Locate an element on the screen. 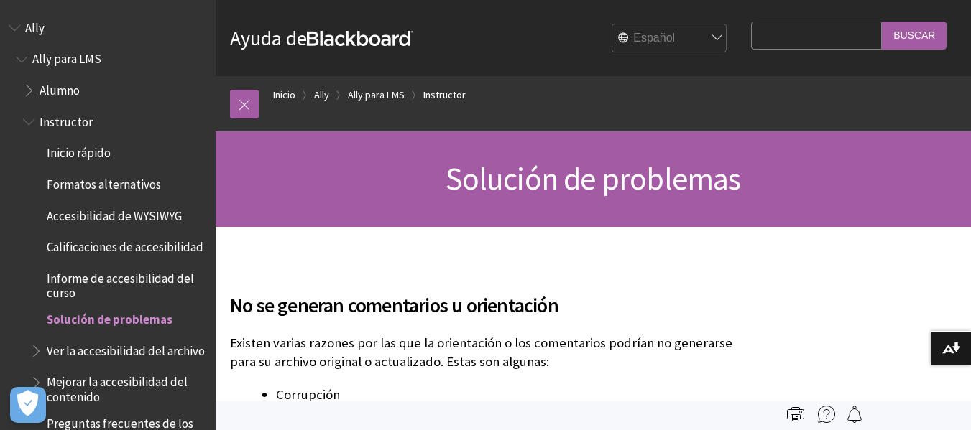  a: Instructor is located at coordinates (444, 95).